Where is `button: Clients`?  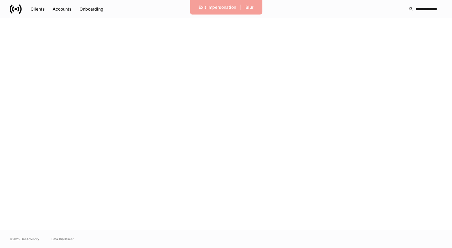
button: Clients is located at coordinates (38, 9).